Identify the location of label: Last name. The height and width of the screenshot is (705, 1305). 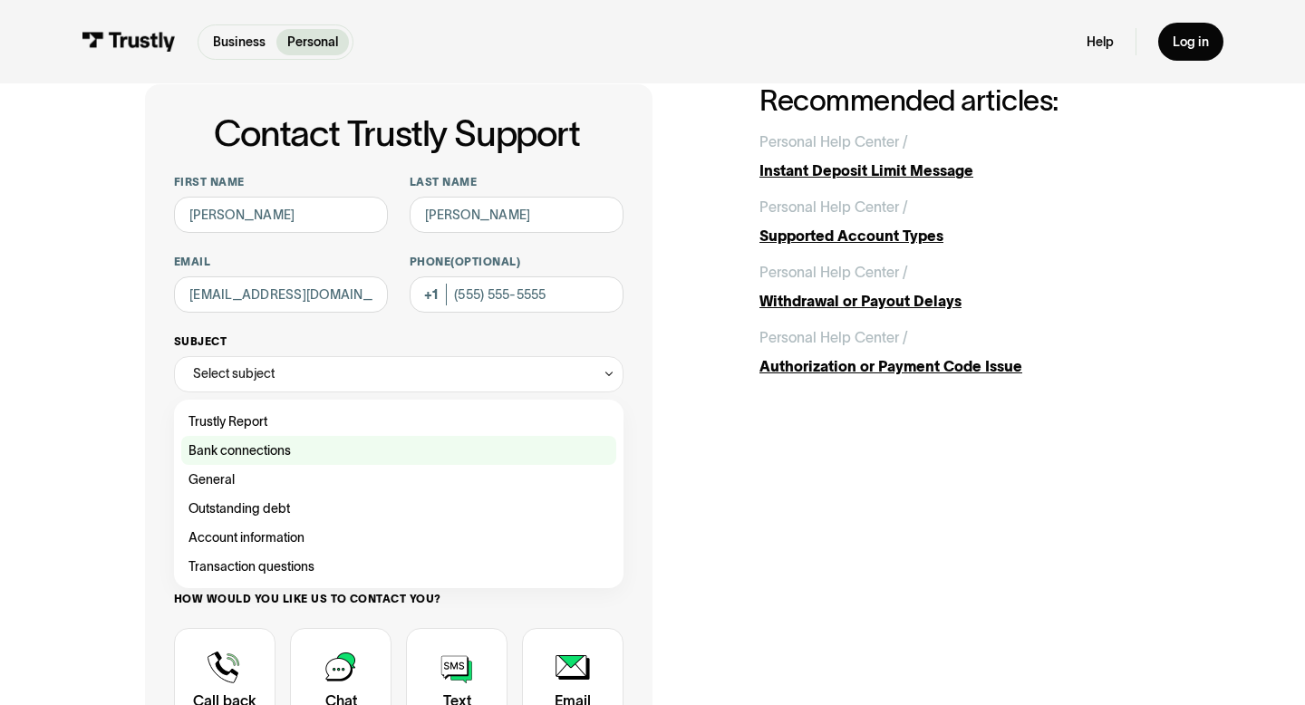
(517, 182).